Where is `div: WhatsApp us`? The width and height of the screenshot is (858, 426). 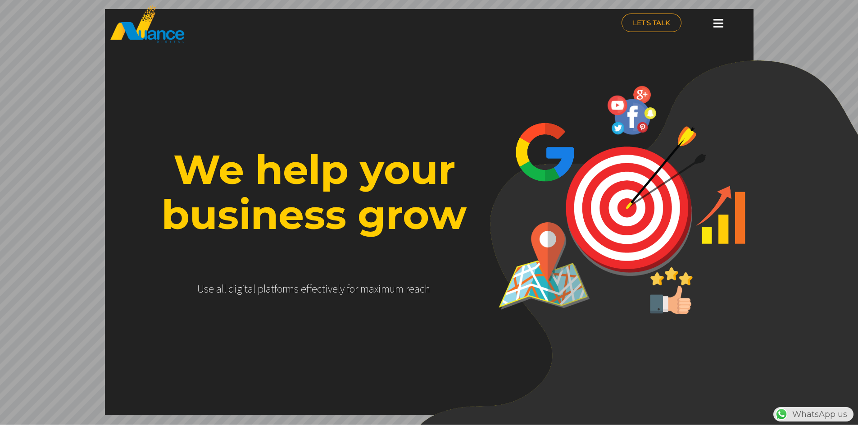
div: WhatsApp us is located at coordinates (813, 414).